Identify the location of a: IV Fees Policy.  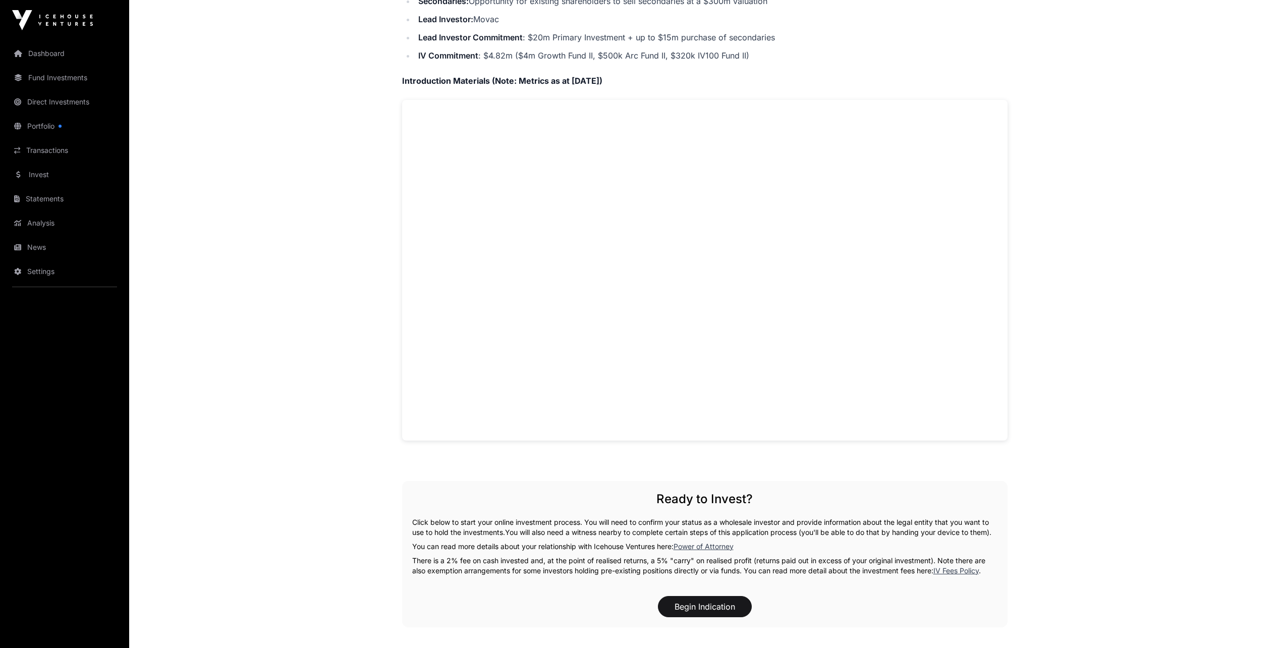
(956, 570).